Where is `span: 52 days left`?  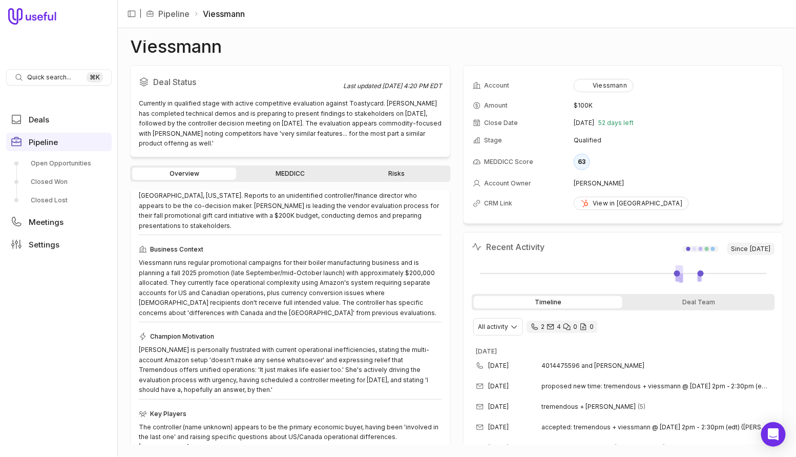 span: 52 days left is located at coordinates (616, 123).